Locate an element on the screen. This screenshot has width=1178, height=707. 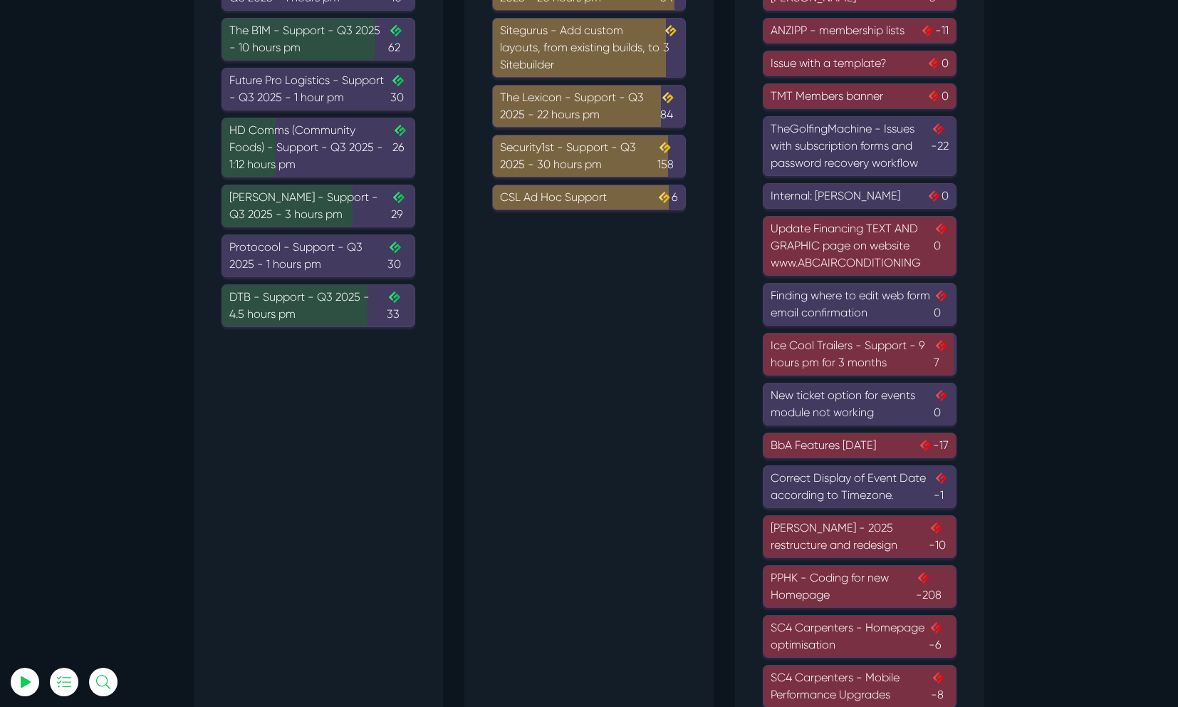
span: 3 is located at coordinates (670, 48).